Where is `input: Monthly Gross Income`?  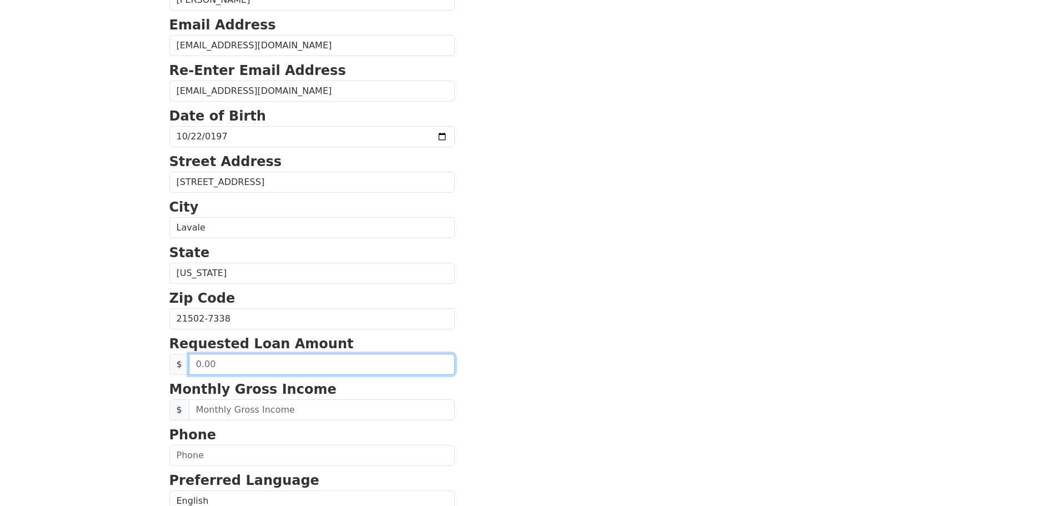 input: Monthly Gross Income is located at coordinates (321, 410).